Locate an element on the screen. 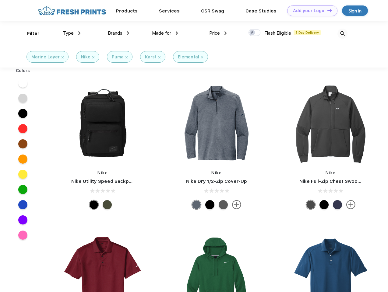 The width and height of the screenshot is (388, 292). a: CSR Swag is located at coordinates (212, 11).